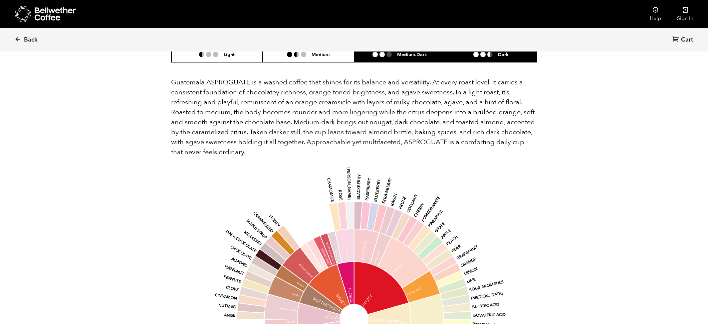 The height and width of the screenshot is (324, 708). Describe the element at coordinates (503, 54) in the screenshot. I see `h6: Dark` at that location.